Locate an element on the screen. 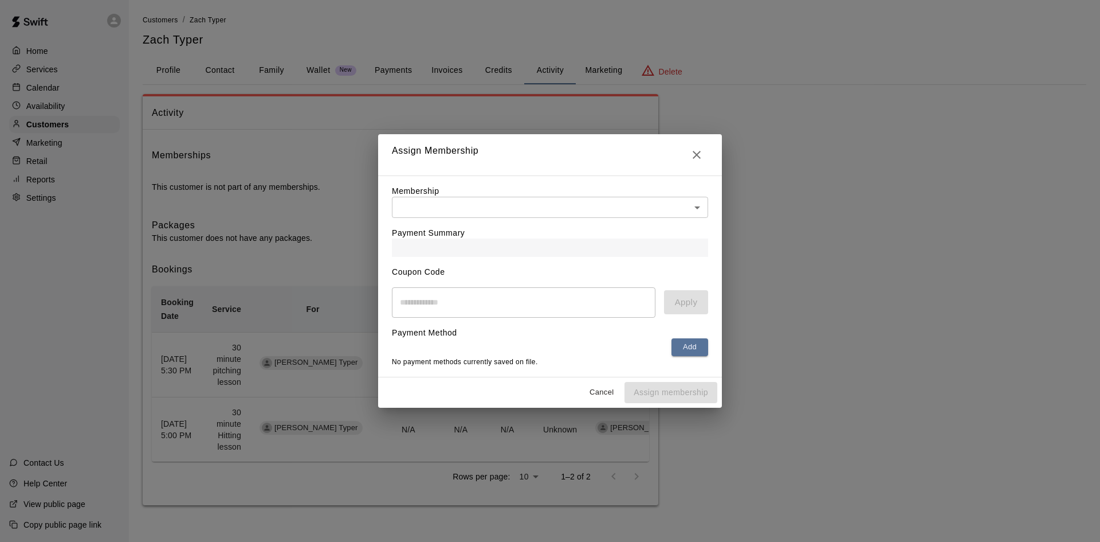 This screenshot has height=542, width=1100. button: Add is located at coordinates (690, 347).